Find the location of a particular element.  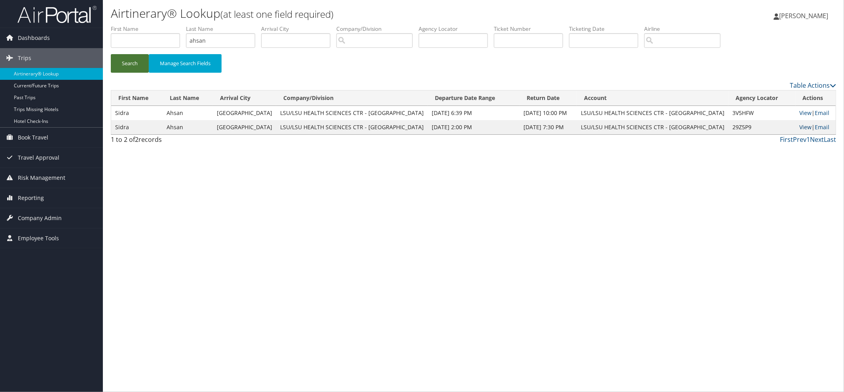

span: Company Admin is located at coordinates (40, 218).